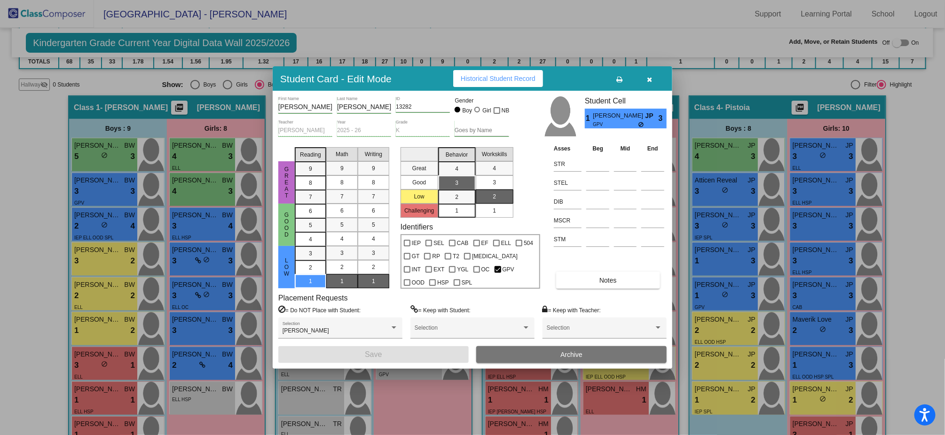 The image size is (945, 435). What do you see at coordinates (436, 256) in the screenshot?
I see `span: RP` at bounding box center [436, 256].